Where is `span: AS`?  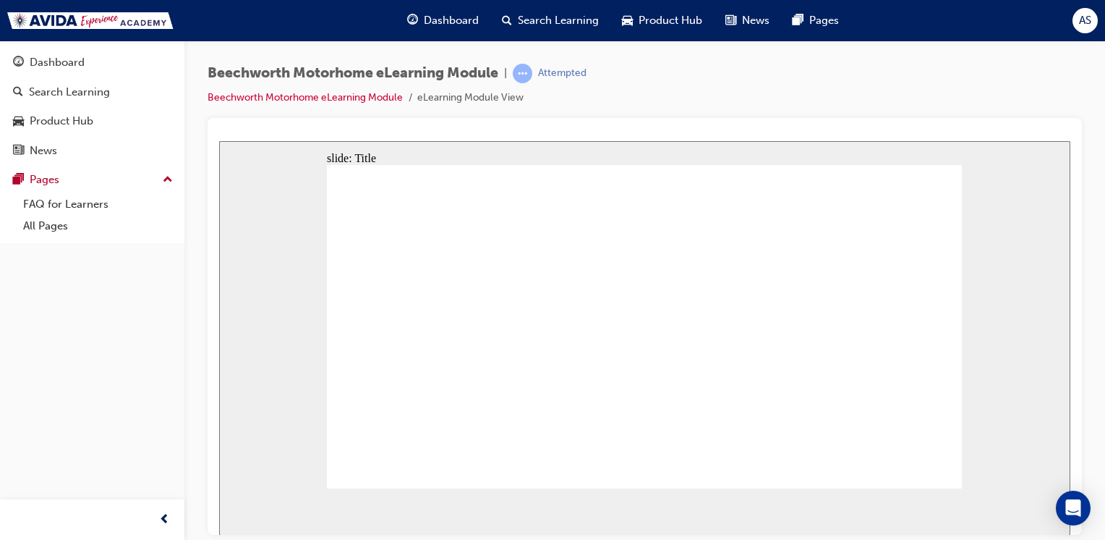
span: AS is located at coordinates (1085, 20).